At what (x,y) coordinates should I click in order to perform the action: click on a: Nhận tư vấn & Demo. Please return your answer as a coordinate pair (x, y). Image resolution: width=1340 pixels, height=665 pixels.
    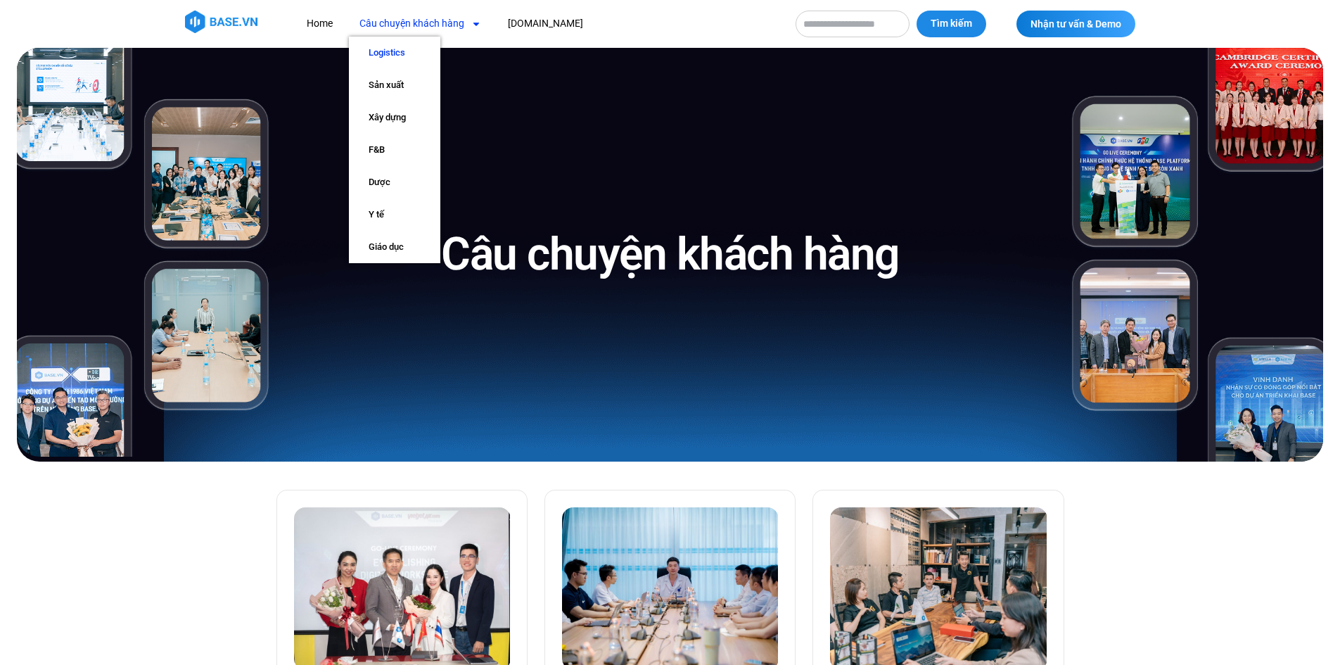
    Looking at the image, I should click on (1076, 24).